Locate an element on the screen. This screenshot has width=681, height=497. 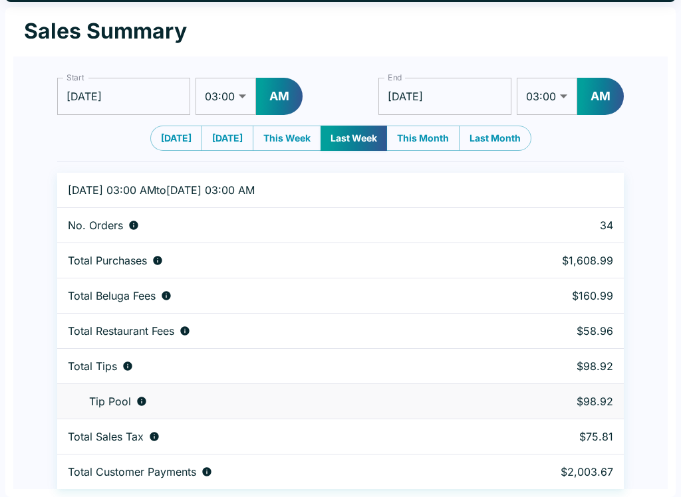
button: Last Month is located at coordinates (495, 138).